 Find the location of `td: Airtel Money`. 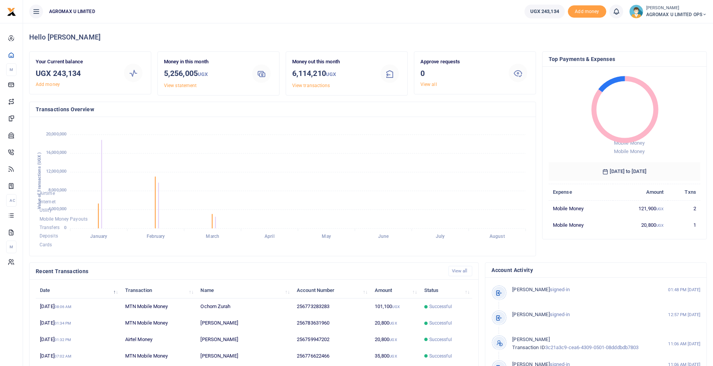

td: Airtel Money is located at coordinates (159, 340).